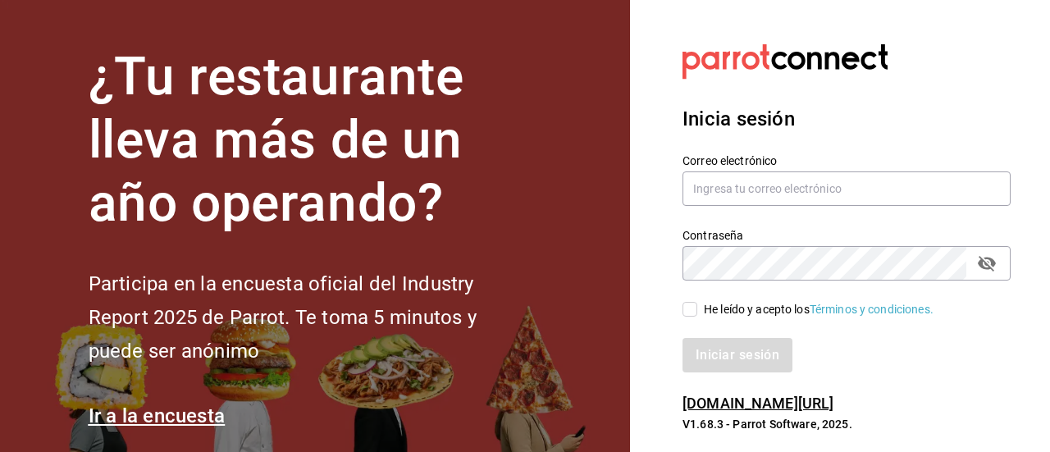 The image size is (1050, 452). I want to click on label: Contraseña, so click(847, 235).